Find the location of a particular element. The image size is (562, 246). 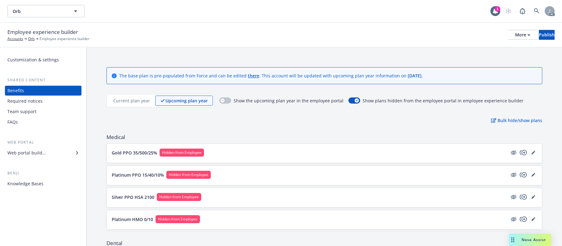

a: Start snowing is located at coordinates (508, 11).